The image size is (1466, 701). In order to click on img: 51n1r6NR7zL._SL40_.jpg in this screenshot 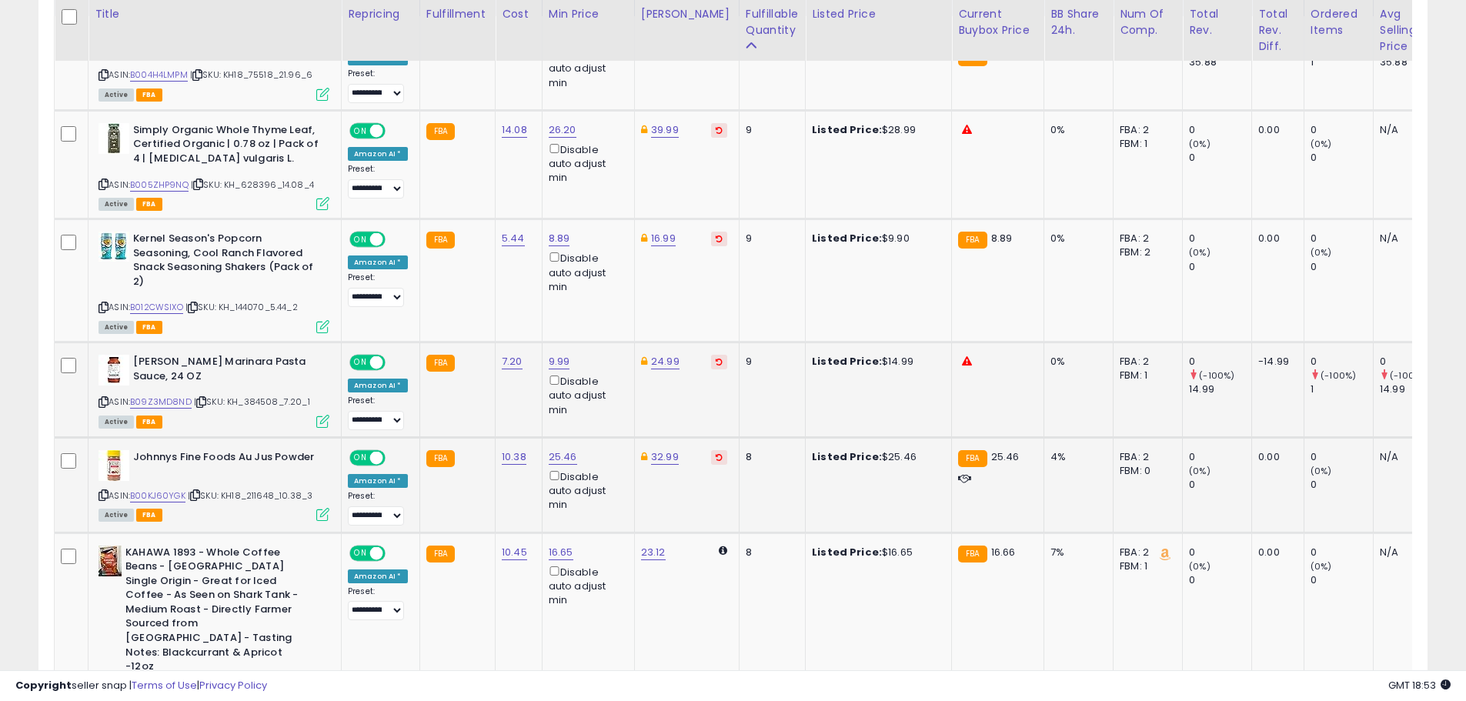, I will do `click(114, 138)`.